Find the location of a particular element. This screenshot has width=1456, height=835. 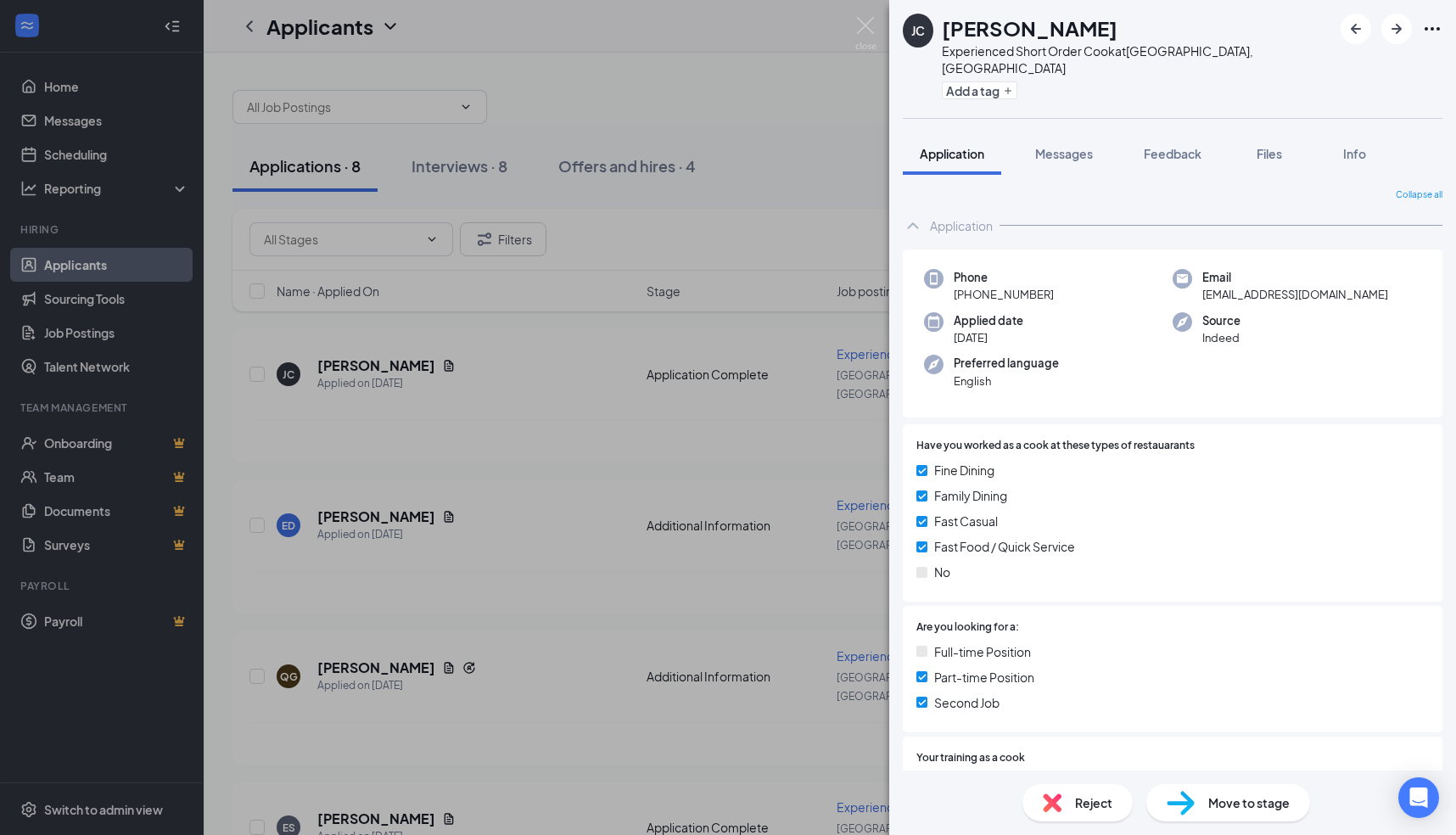

span: Applied date is located at coordinates (989, 320).